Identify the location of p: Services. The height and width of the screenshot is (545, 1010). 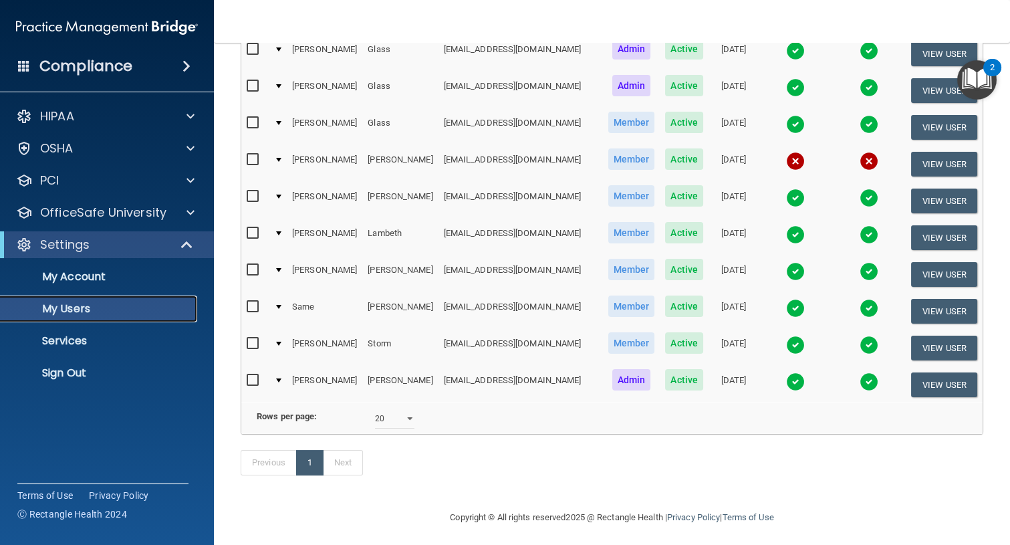
(100, 341).